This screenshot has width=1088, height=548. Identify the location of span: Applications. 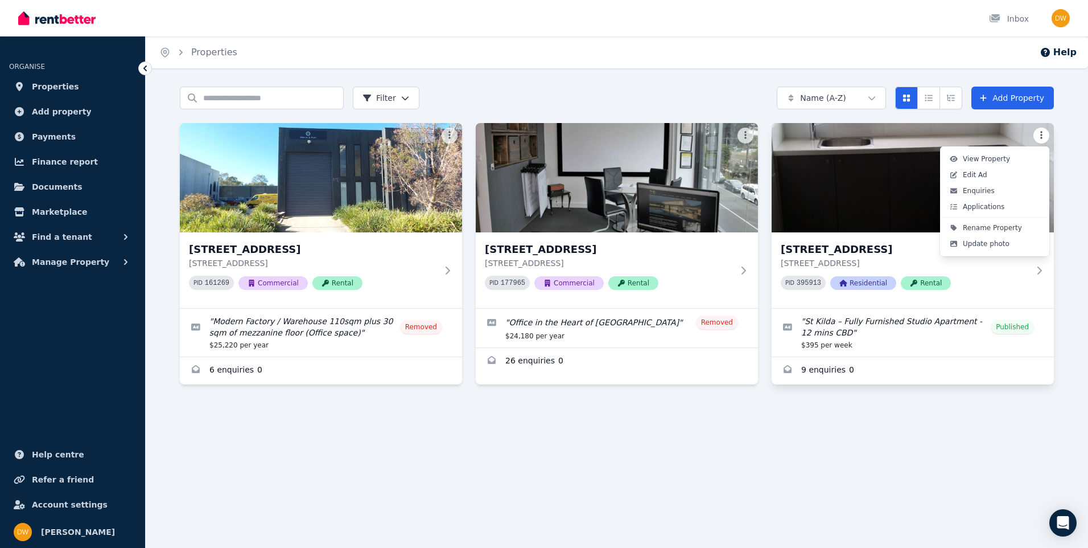
(984, 207).